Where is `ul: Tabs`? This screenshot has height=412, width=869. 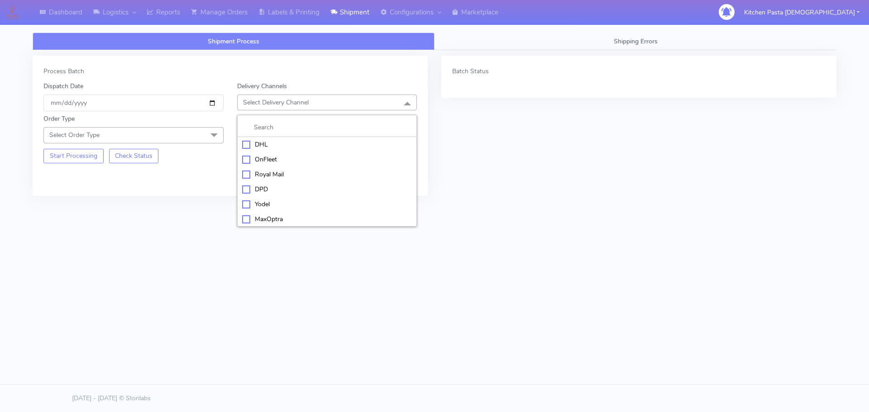
ul: Tabs is located at coordinates (434, 41).